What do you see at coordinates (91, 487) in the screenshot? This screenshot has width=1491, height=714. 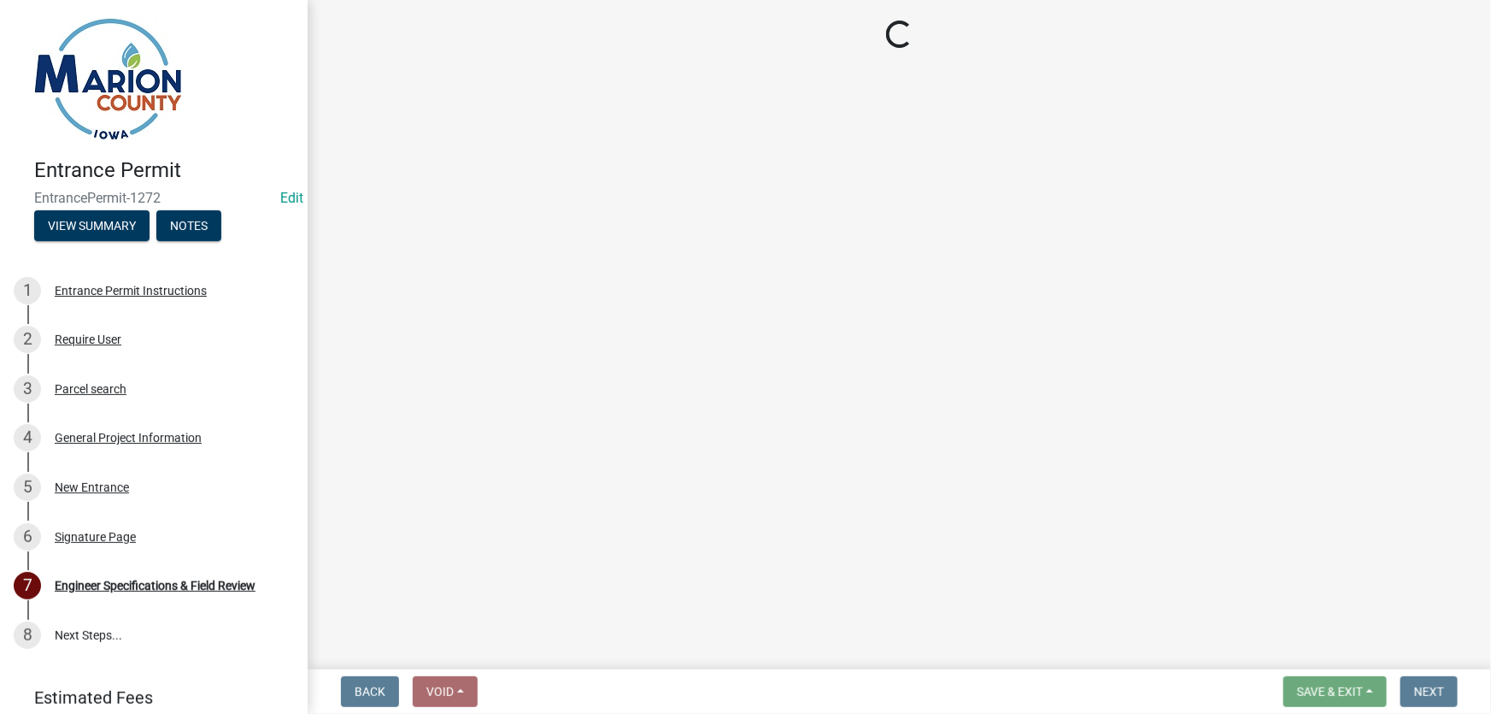 I see `div: New Entrance` at bounding box center [91, 487].